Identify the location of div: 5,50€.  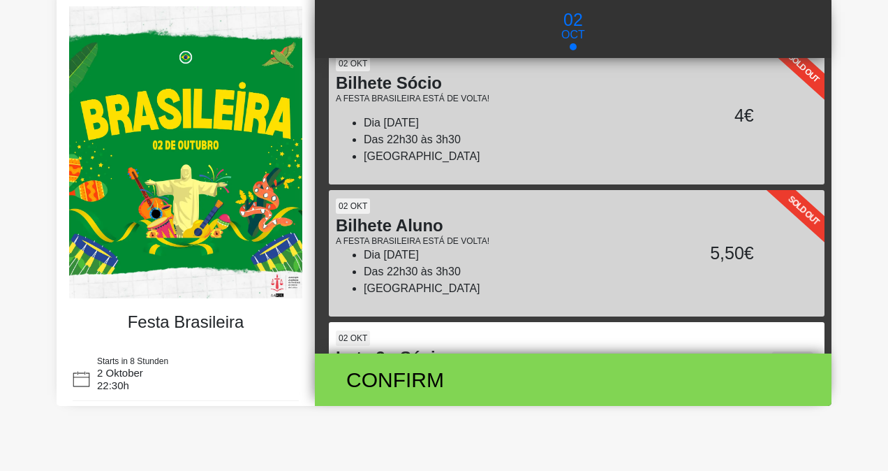
(722, 253).